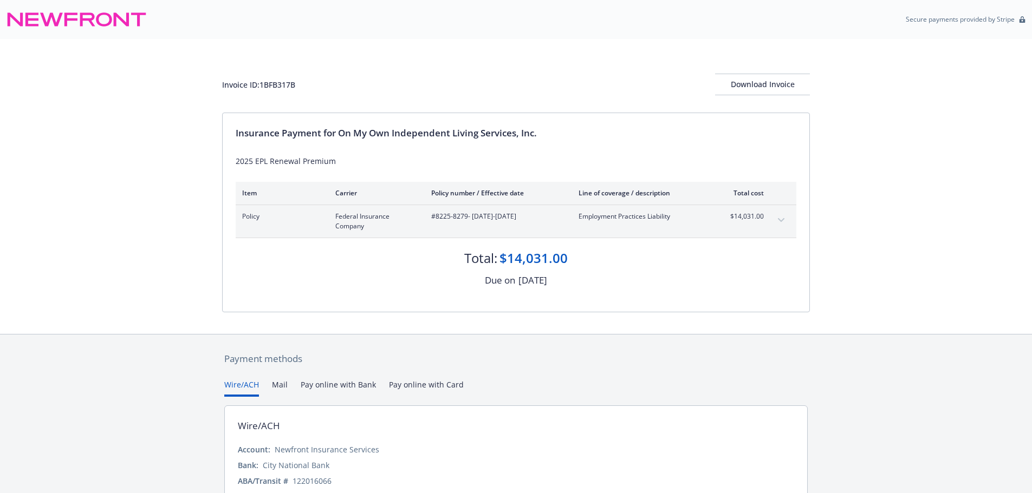 The image size is (1032, 493). What do you see at coordinates (327, 449) in the screenshot?
I see `div: Newfront Insurance Services` at bounding box center [327, 449].